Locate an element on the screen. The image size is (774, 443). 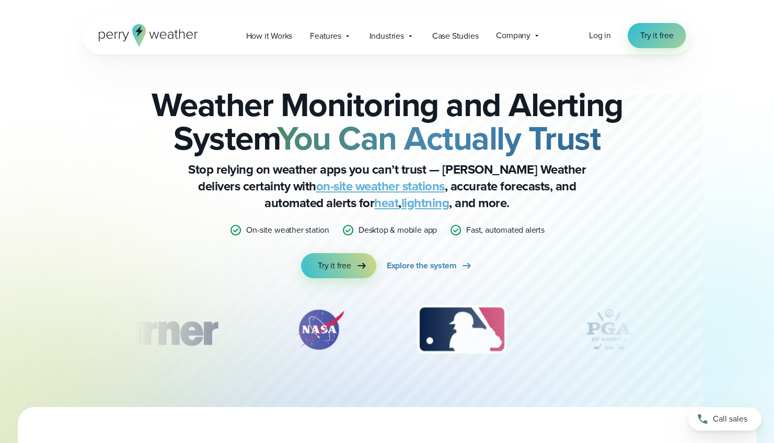
a: Log in is located at coordinates (600, 36).